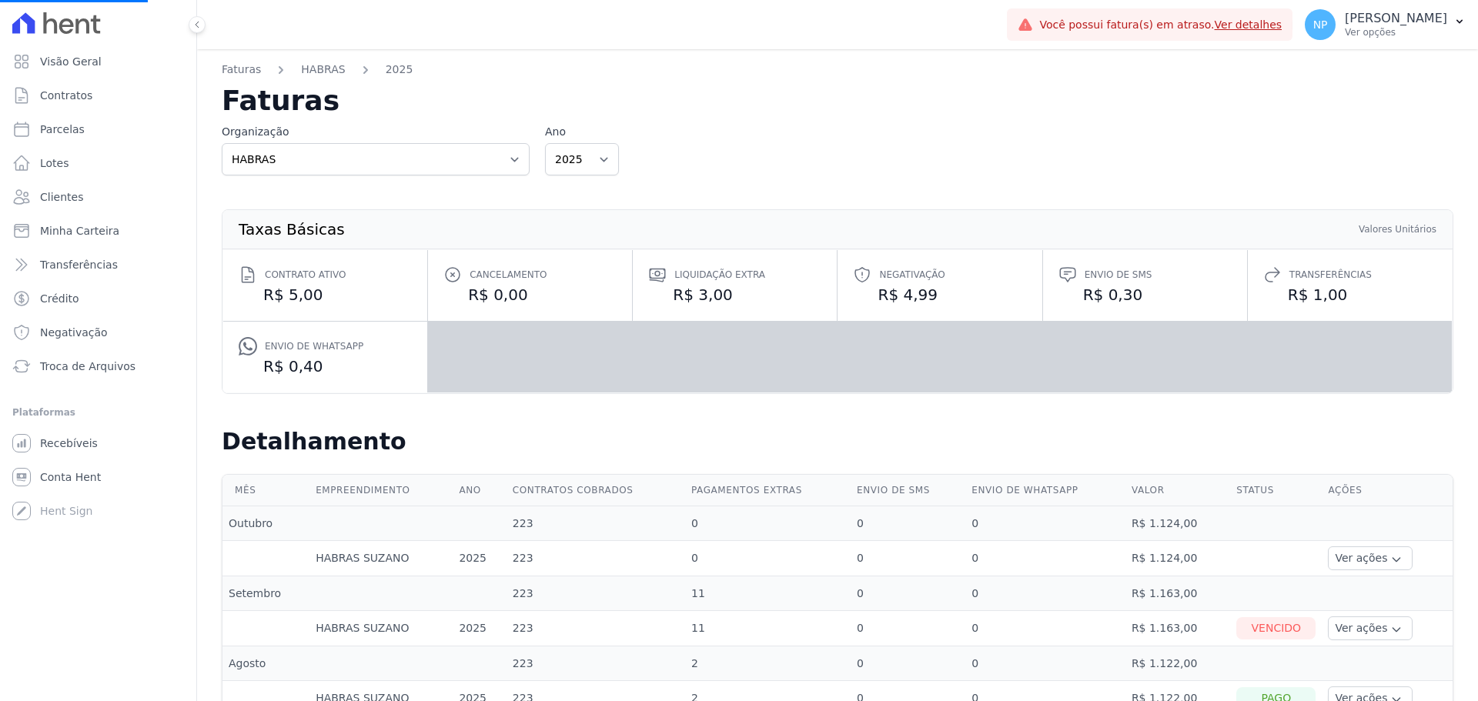  What do you see at coordinates (325, 367) in the screenshot?
I see `dd: R$ 0,40` at bounding box center [325, 367].